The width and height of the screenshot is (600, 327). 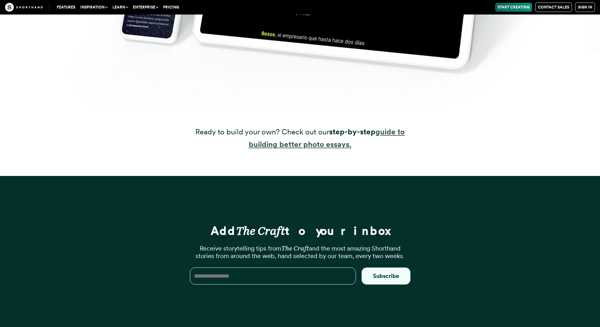 What do you see at coordinates (300, 252) in the screenshot?
I see `p: Receive storytelling tips from and the most amazing Shorthand stories from around the web, hand s...` at bounding box center [300, 252].